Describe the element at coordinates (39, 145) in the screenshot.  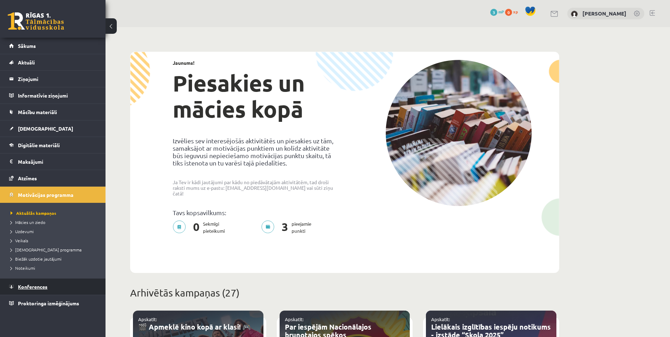
I see `span: Digitālie materiāli` at that location.